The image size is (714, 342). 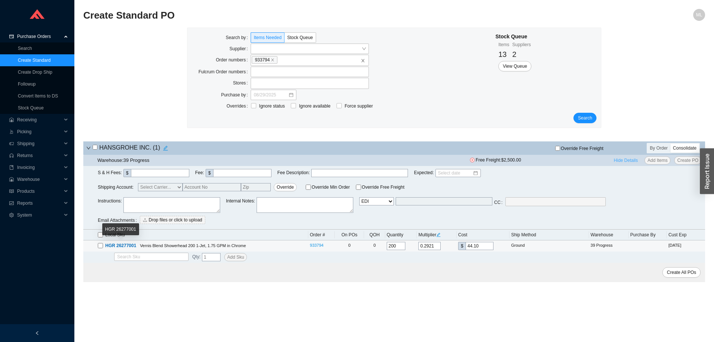 What do you see at coordinates (502, 54) in the screenshot?
I see `span: 13` at bounding box center [502, 54].